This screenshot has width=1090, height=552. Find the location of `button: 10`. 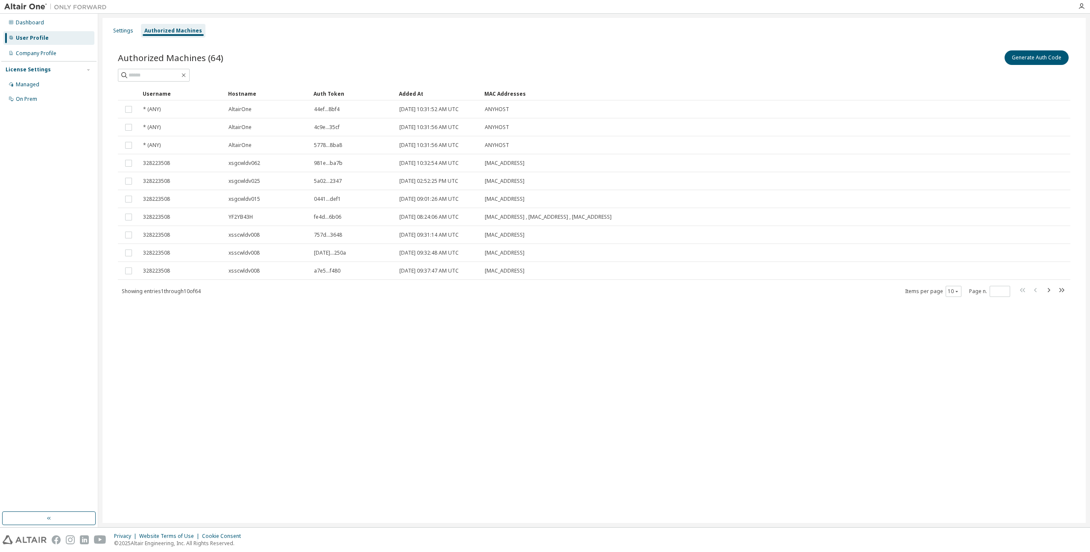

button: 10 is located at coordinates (953, 291).